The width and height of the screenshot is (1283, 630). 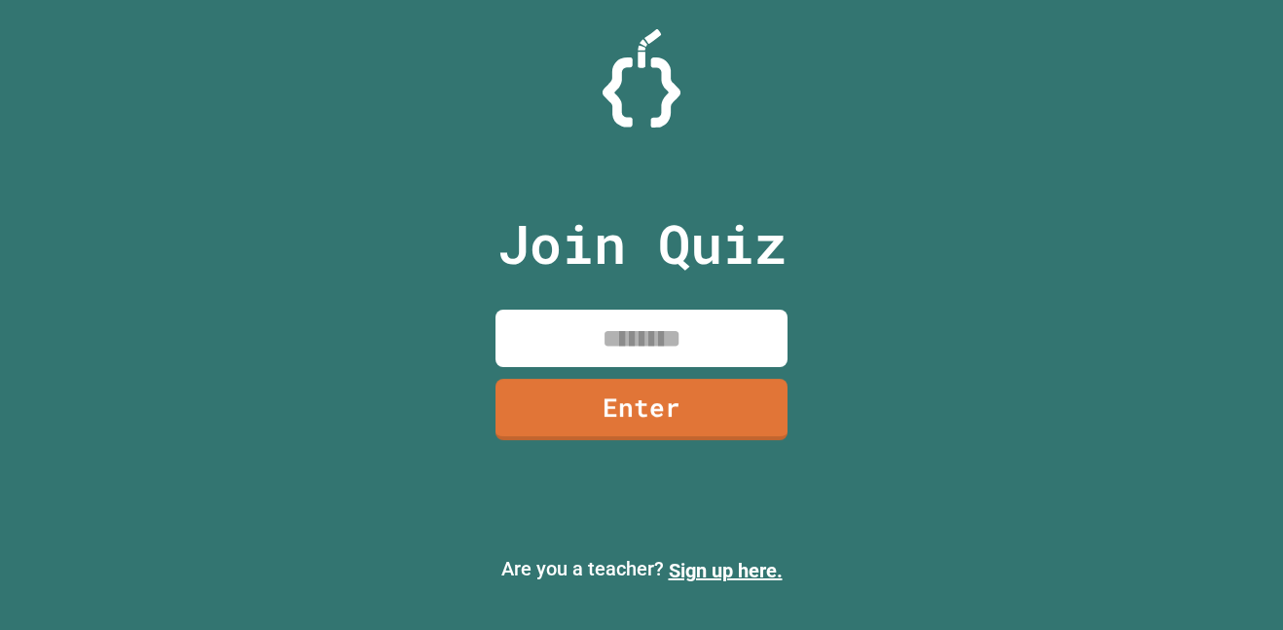 I want to click on img: Logo.svg, so click(x=642, y=78).